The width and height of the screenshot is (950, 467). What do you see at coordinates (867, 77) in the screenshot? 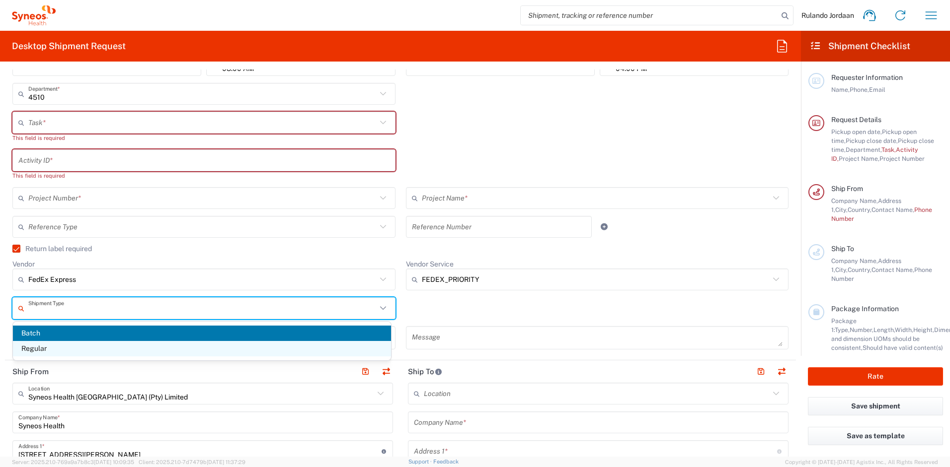
I see `span: Requester Information` at bounding box center [867, 77].